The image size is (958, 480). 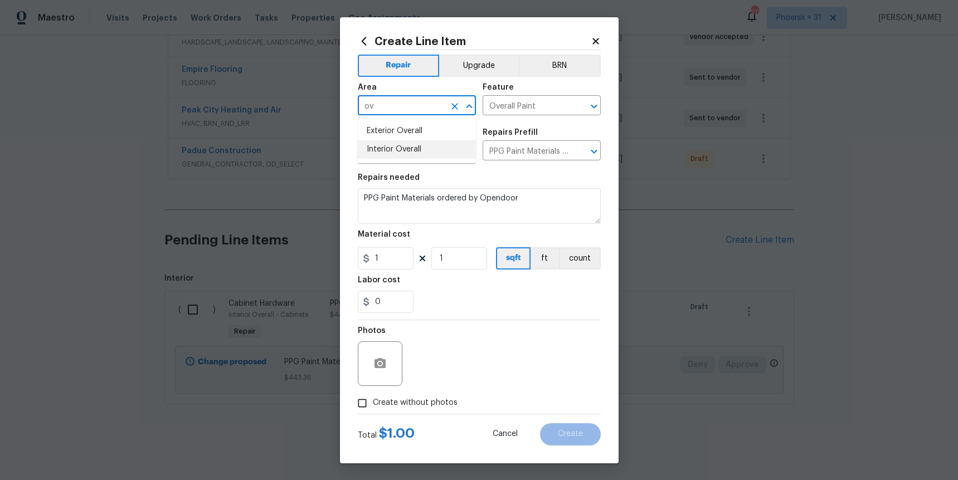 What do you see at coordinates (498, 88) in the screenshot?
I see `h5: Feature` at bounding box center [498, 88].